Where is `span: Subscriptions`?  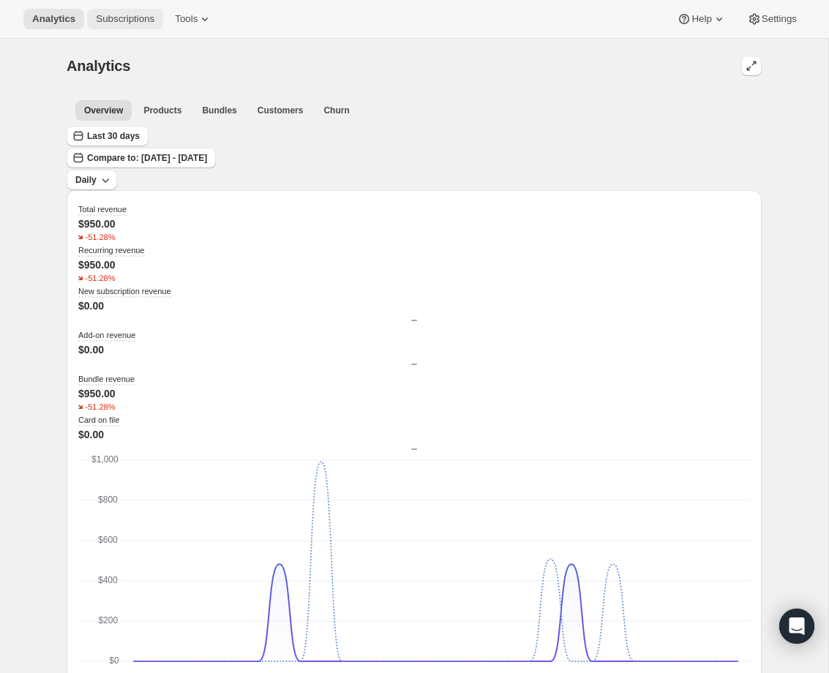
span: Subscriptions is located at coordinates (125, 19).